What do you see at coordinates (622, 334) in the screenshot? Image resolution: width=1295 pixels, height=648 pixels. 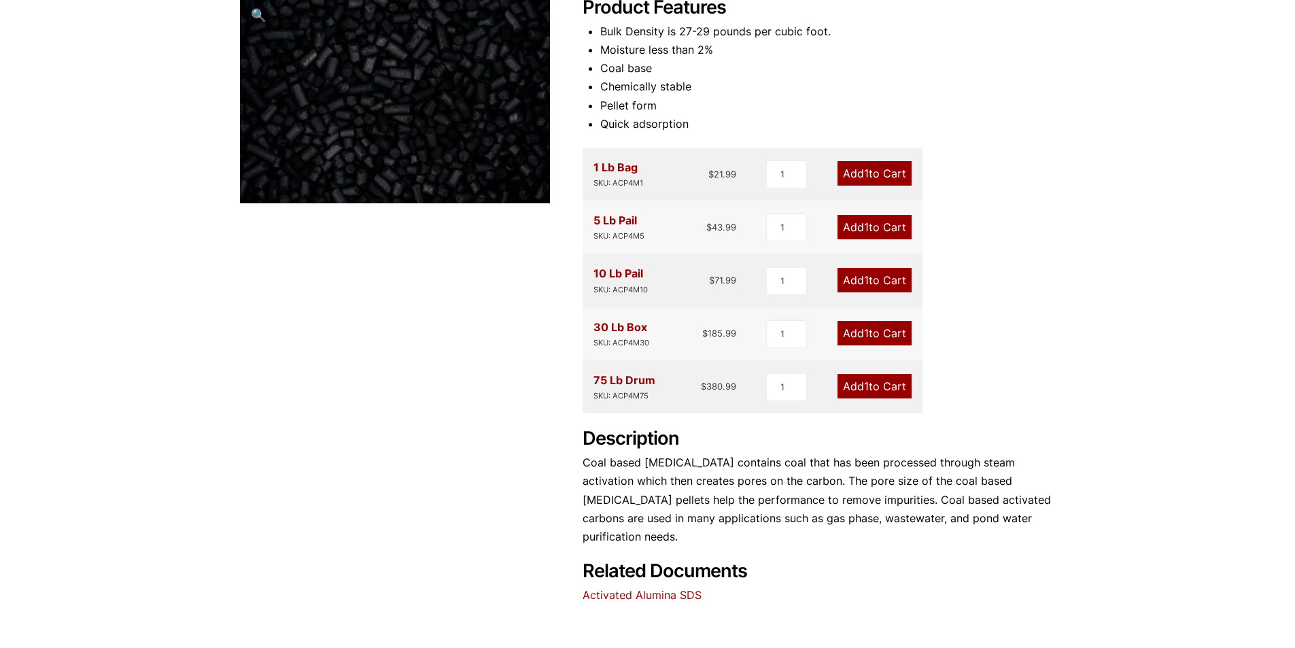 I see `div: 30 Lb Box` at bounding box center [622, 334].